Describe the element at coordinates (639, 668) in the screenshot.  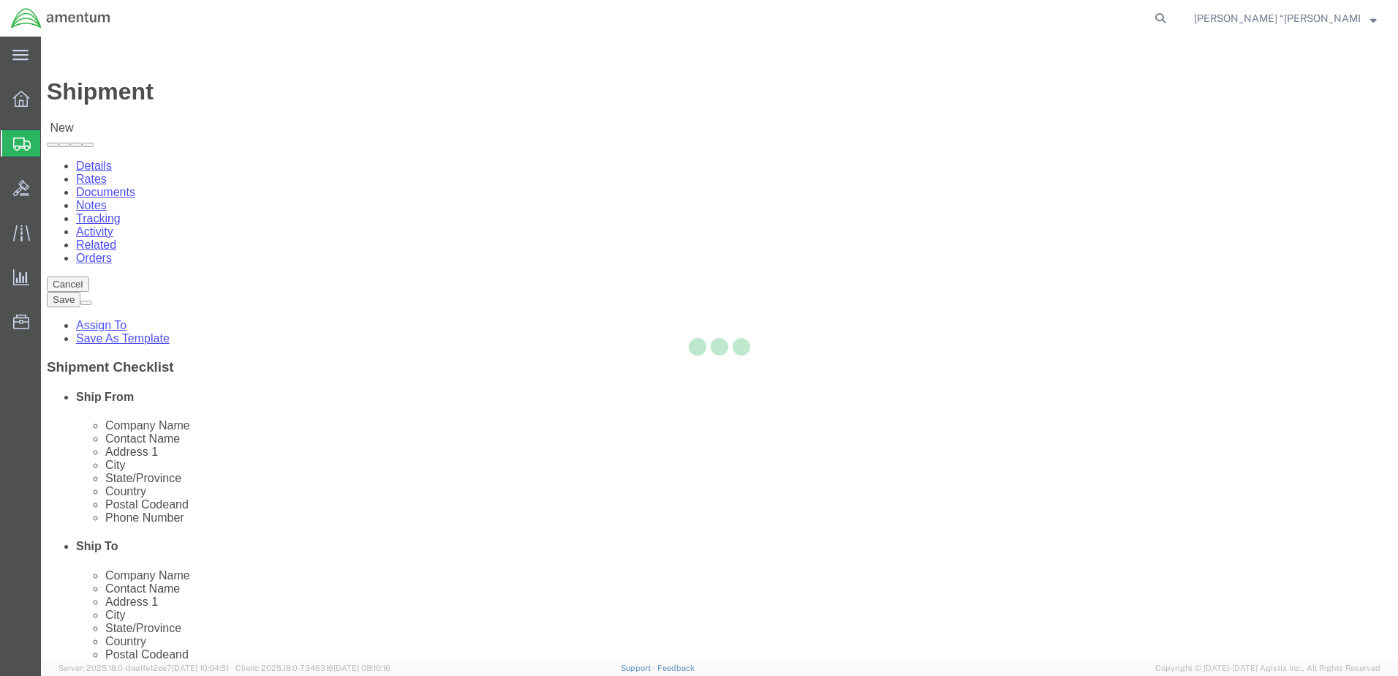
I see `a: Support` at that location.